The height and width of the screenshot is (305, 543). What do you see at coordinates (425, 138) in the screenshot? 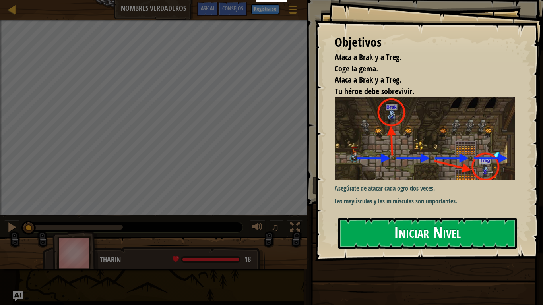
I see `img: True names` at bounding box center [425, 138].